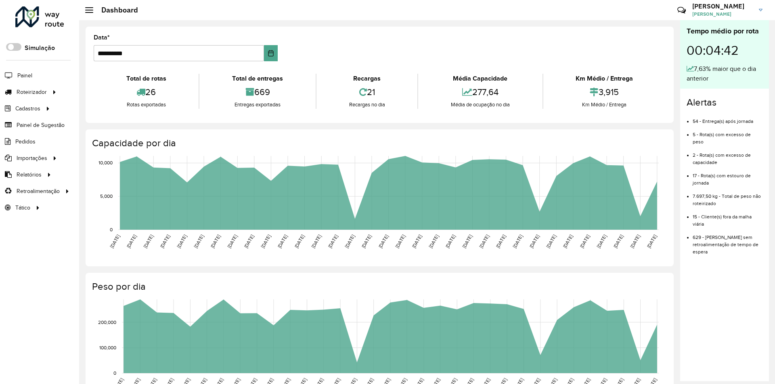 The image size is (775, 384). Describe the element at coordinates (727, 135) in the screenshot. I see `li: 5 - Rota(s) com excesso de peso` at that location.